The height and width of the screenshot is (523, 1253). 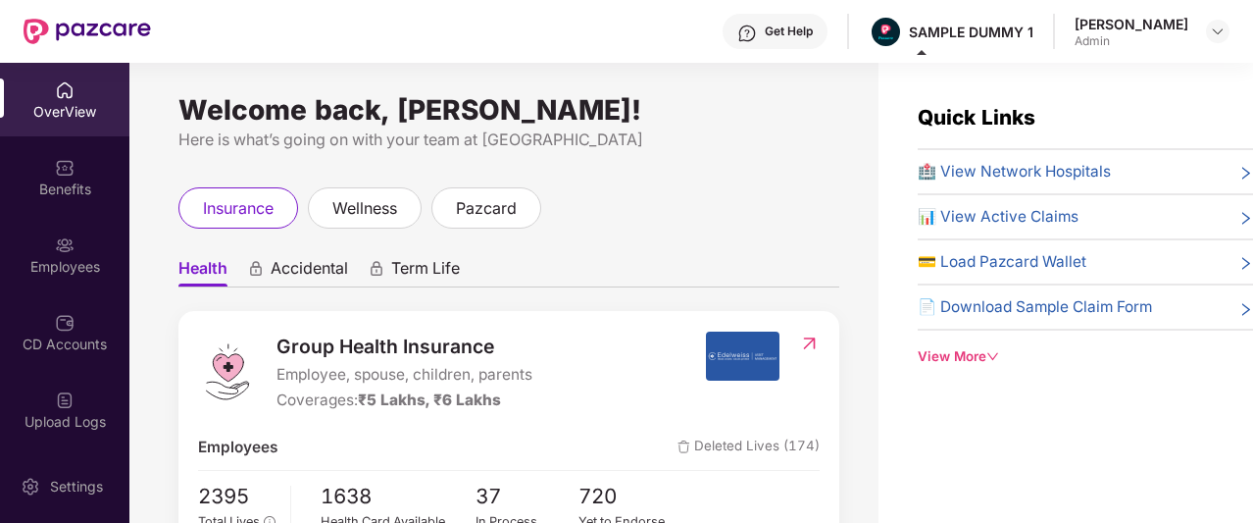 I want to click on div: SAMPLE DUMMY 1, so click(x=971, y=31).